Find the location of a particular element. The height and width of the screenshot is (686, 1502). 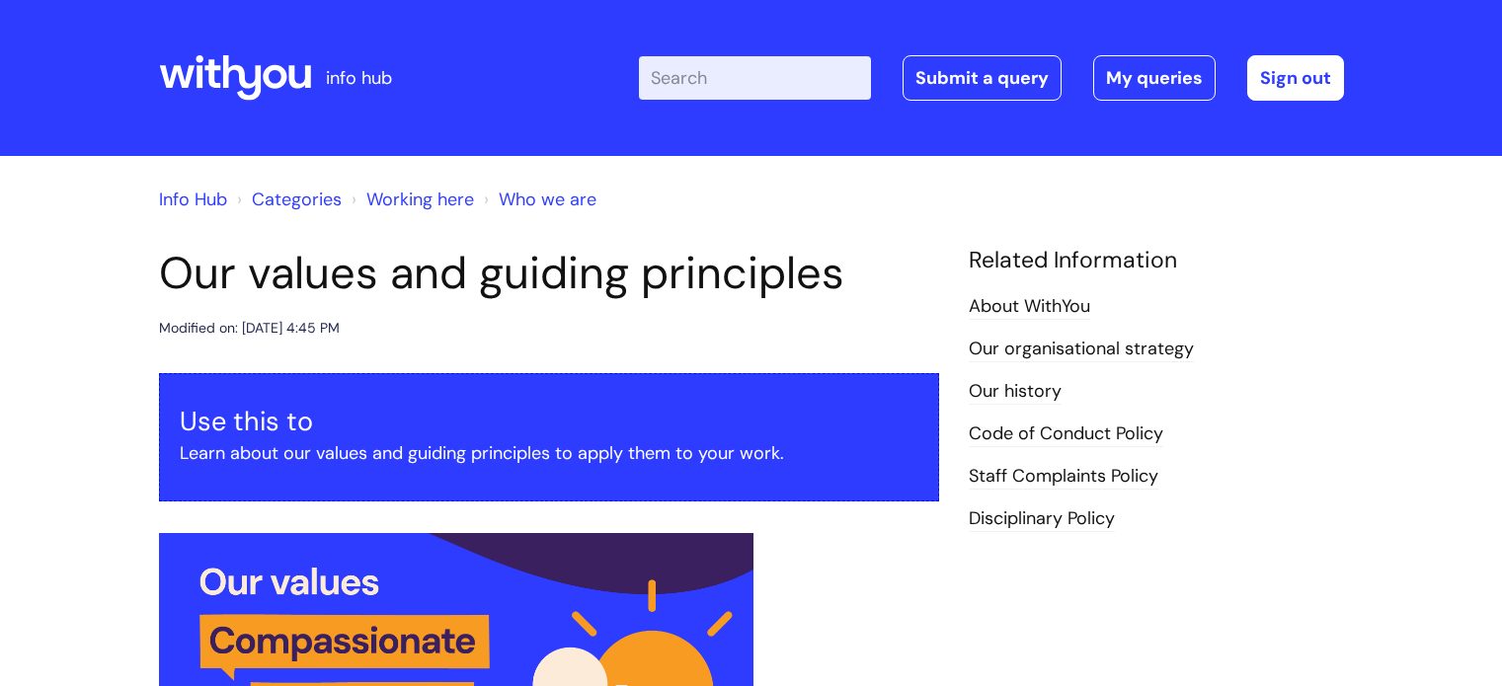

h3: Use this to is located at coordinates (549, 422).